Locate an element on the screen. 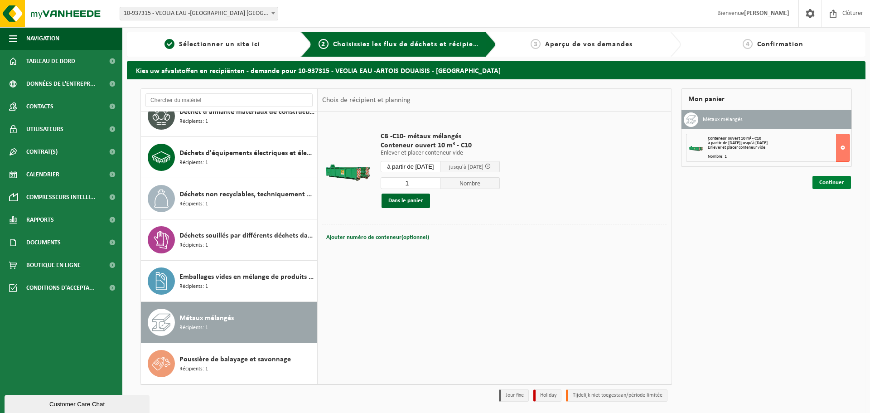  div: Customer Care Chat is located at coordinates (72, 11).